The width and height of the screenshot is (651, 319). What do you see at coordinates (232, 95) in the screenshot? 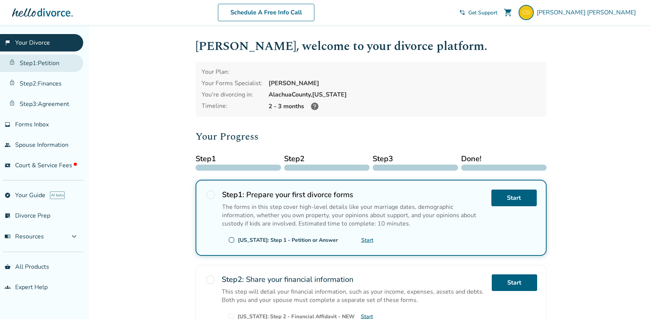
I see `div: You're divorcing in:` at bounding box center [232, 95].